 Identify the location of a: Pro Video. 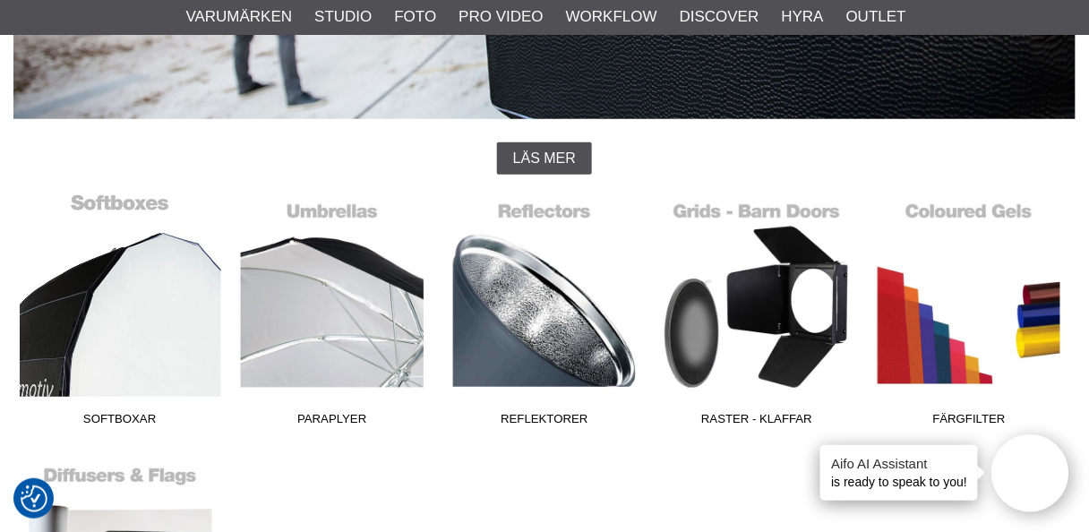
(500, 17).